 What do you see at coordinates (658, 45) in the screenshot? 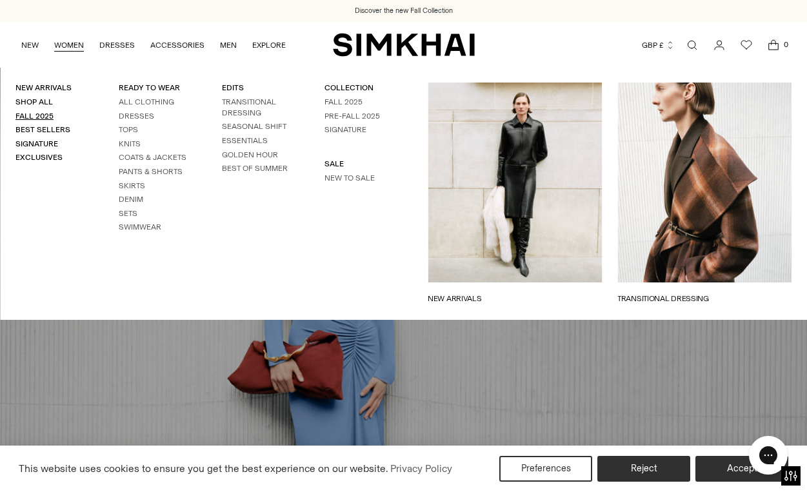
I see `button: GBP £` at bounding box center [658, 45].